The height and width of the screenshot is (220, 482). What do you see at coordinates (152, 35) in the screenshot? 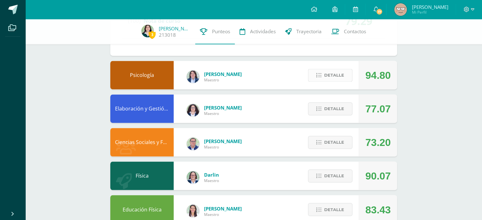
I see `span: 3` at bounding box center [152, 35].